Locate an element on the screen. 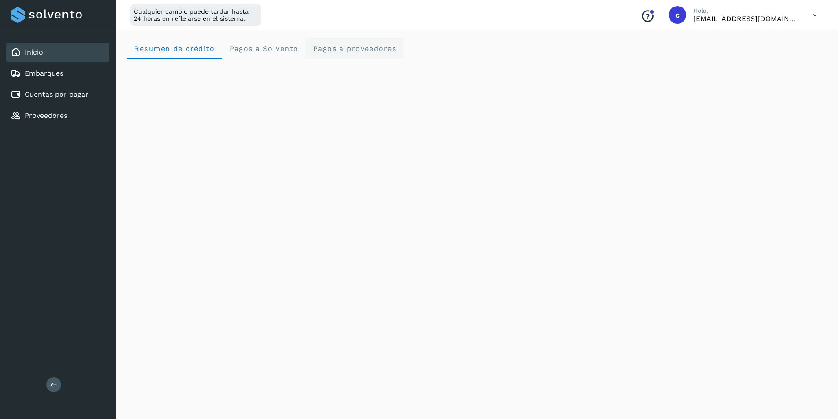 This screenshot has width=838, height=419. span: Resumen de crédito is located at coordinates (174, 48).